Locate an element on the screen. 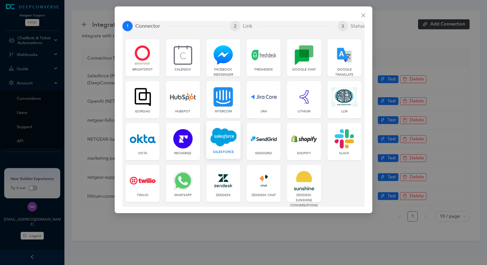 This screenshot has height=265, width=487. div: Google Chat is located at coordinates (304, 70).